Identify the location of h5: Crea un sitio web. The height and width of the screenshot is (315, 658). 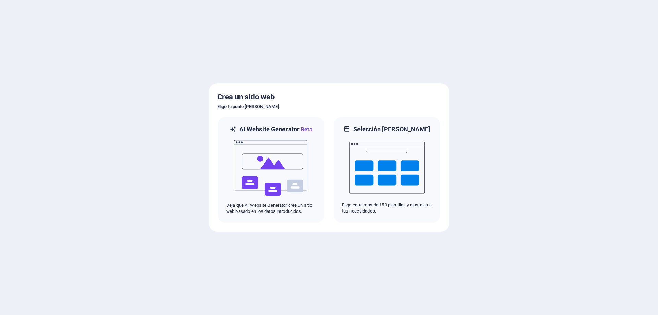
(329, 97).